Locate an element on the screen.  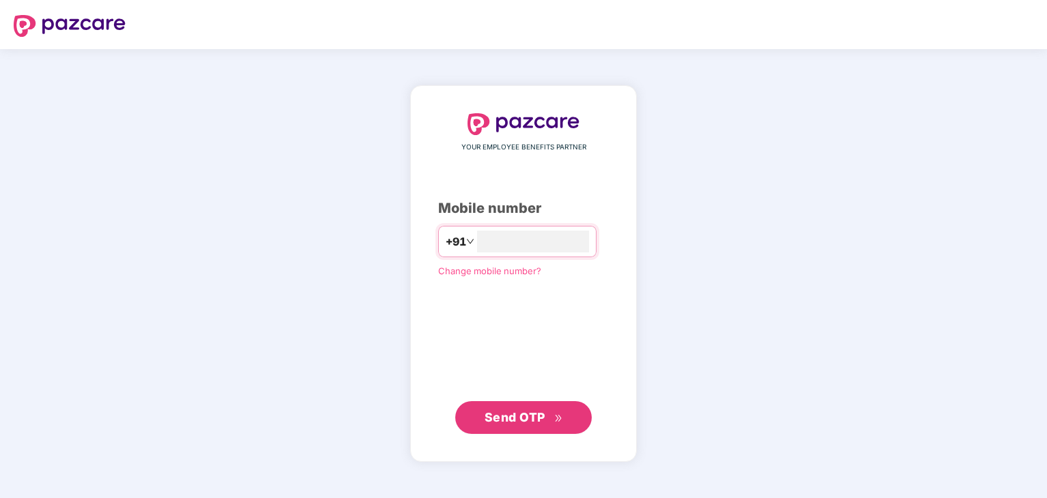
button: Send OTPdouble-right is located at coordinates (524, 418).